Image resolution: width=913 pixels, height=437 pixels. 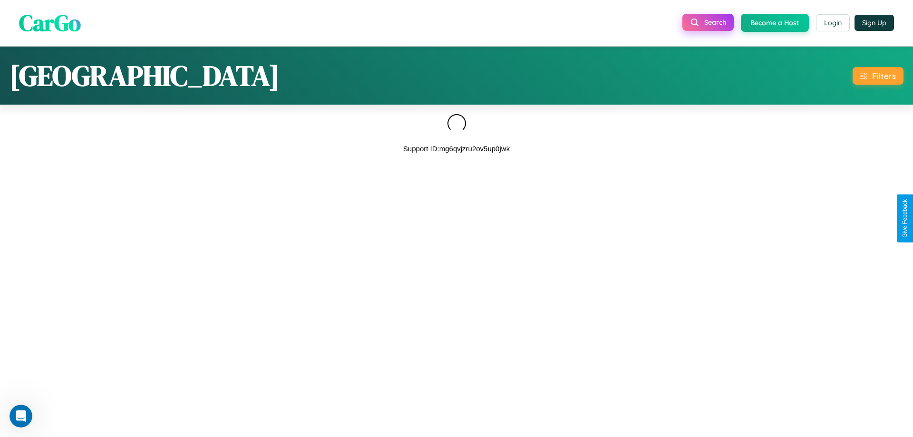 I want to click on span: CarGo, so click(x=50, y=23).